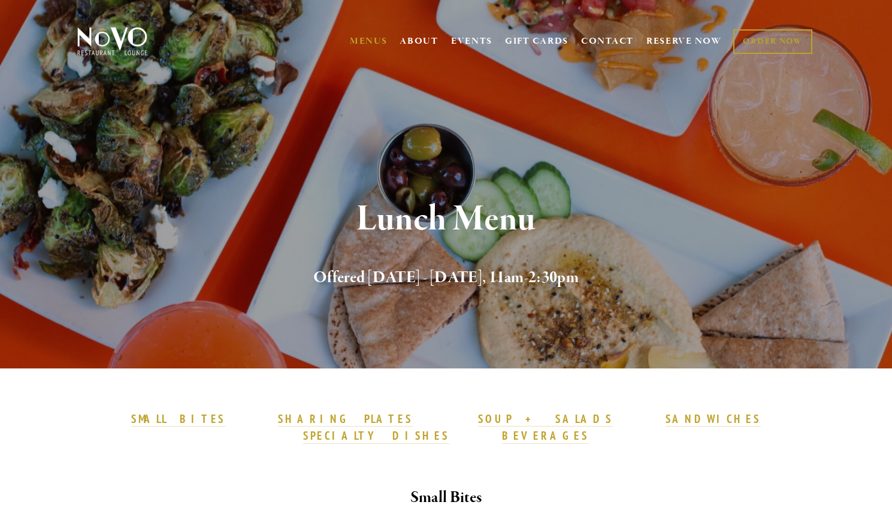 This screenshot has height=520, width=892. Describe the element at coordinates (376, 436) in the screenshot. I see `a: SPECIALTY DISHES` at that location.